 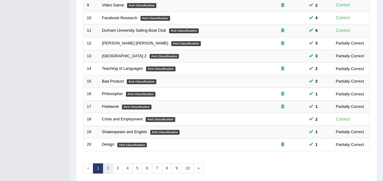 What do you see at coordinates (127, 168) in the screenshot?
I see `a: 4` at bounding box center [127, 168].